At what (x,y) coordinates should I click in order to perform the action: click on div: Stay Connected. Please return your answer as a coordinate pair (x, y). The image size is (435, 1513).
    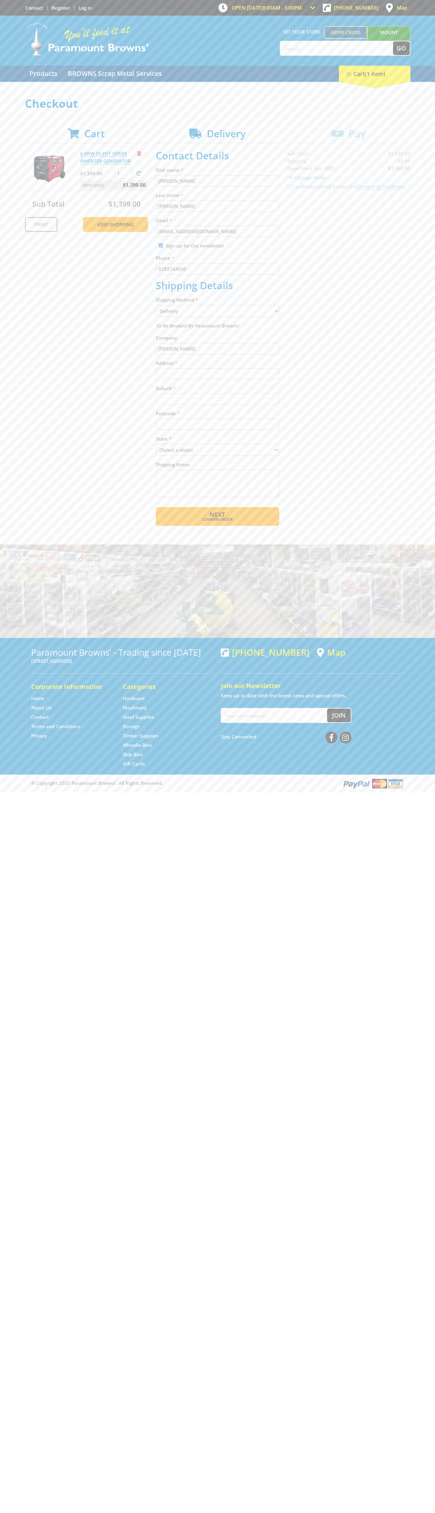
    Looking at the image, I should click on (286, 736).